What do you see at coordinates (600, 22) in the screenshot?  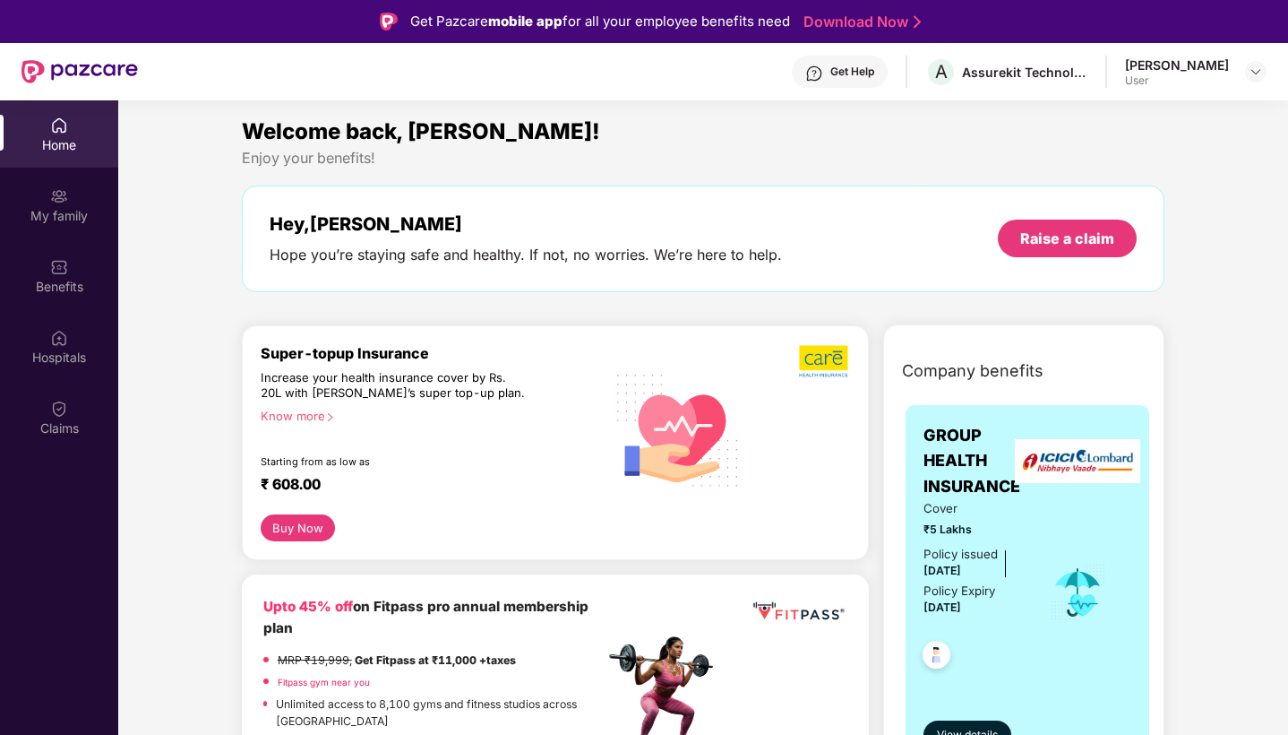 I see `div: Get Pazcare for all your employee benefits need` at bounding box center [600, 22].